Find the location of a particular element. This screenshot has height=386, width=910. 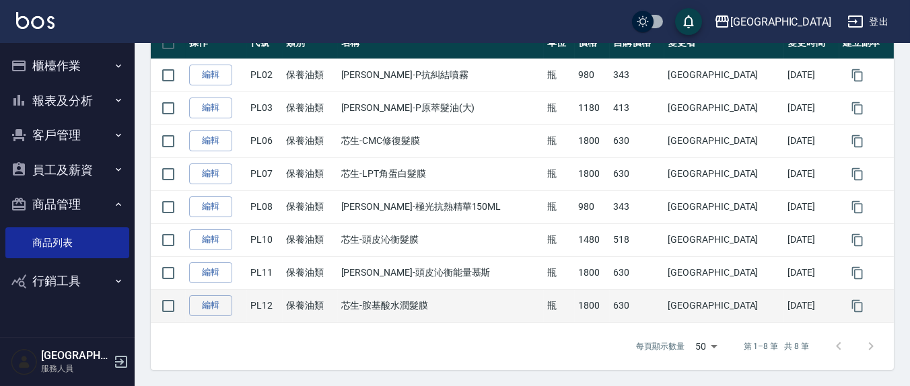

p: 服務人員 is located at coordinates (75, 369).